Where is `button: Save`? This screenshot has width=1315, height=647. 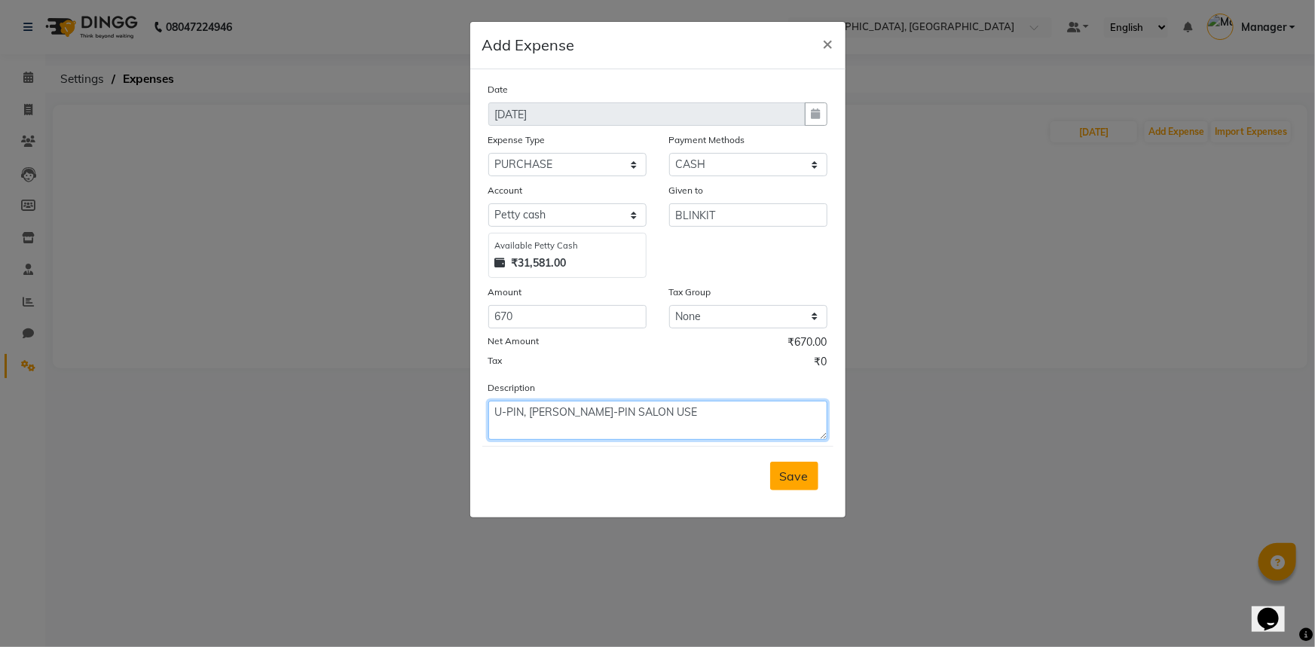 button: Save is located at coordinates (794, 476).